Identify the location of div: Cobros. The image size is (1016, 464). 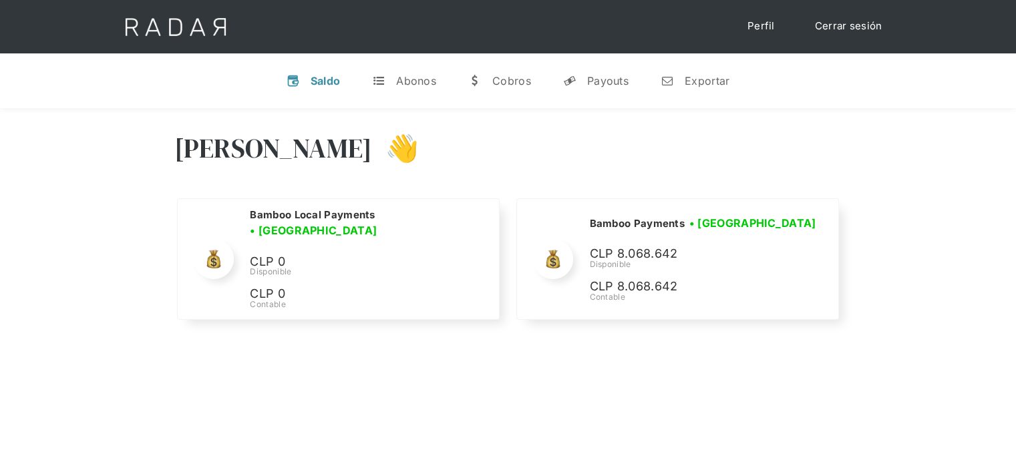
(512, 81).